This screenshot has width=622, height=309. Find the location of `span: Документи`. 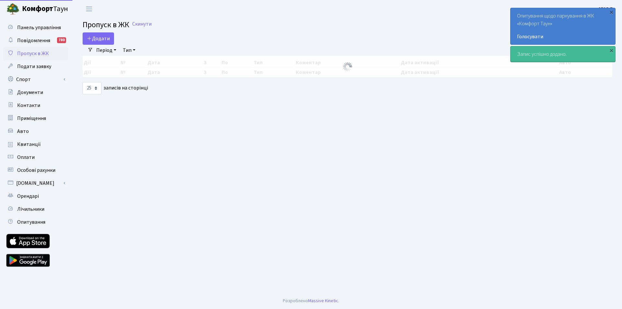

span: Документи is located at coordinates (30, 92).